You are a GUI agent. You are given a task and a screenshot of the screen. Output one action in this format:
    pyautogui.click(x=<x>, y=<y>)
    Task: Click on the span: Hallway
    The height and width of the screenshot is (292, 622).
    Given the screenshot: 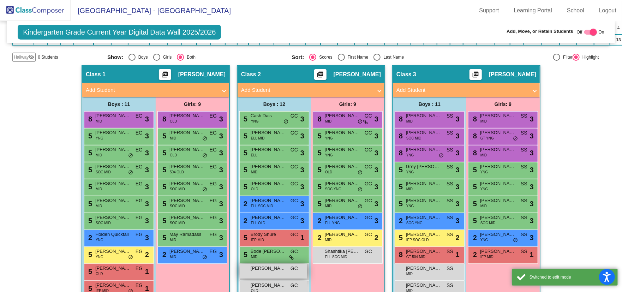 What is the action you would take?
    pyautogui.click(x=21, y=57)
    